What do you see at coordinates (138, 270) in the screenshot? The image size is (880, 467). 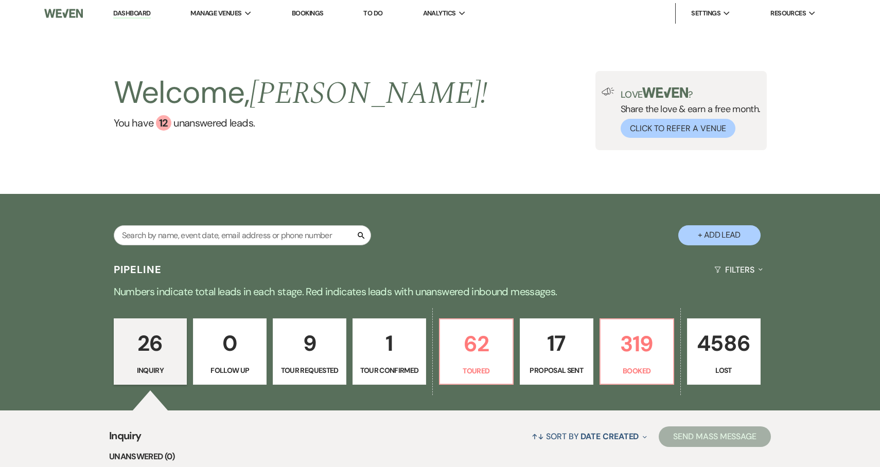 I see `h3: Pipeline` at bounding box center [138, 270].